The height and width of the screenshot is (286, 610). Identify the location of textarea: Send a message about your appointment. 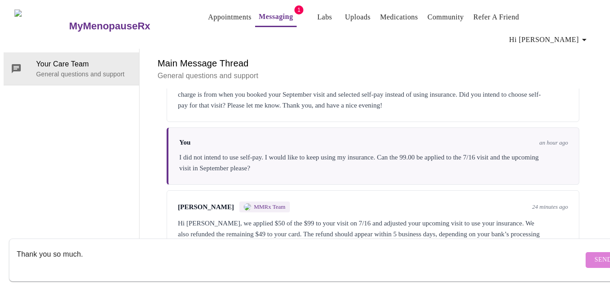
(300, 259).